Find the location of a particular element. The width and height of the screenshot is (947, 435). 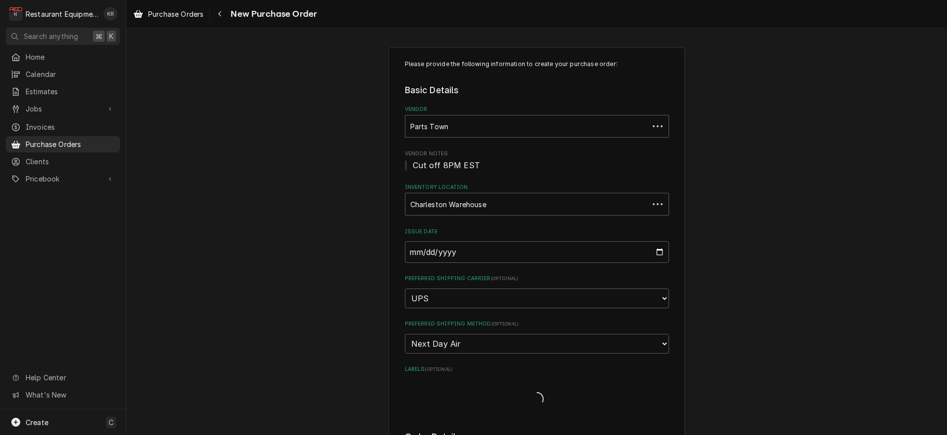

label: Preferred Shipping Carrier is located at coordinates (536, 279).